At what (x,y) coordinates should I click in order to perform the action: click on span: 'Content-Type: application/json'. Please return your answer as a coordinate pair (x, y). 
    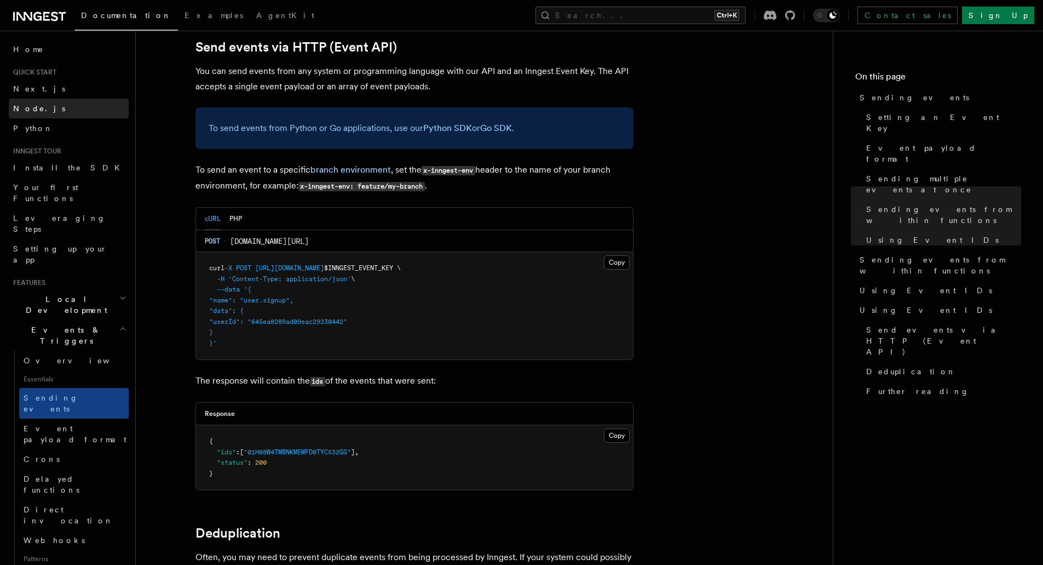
    Looking at the image, I should click on (290, 279).